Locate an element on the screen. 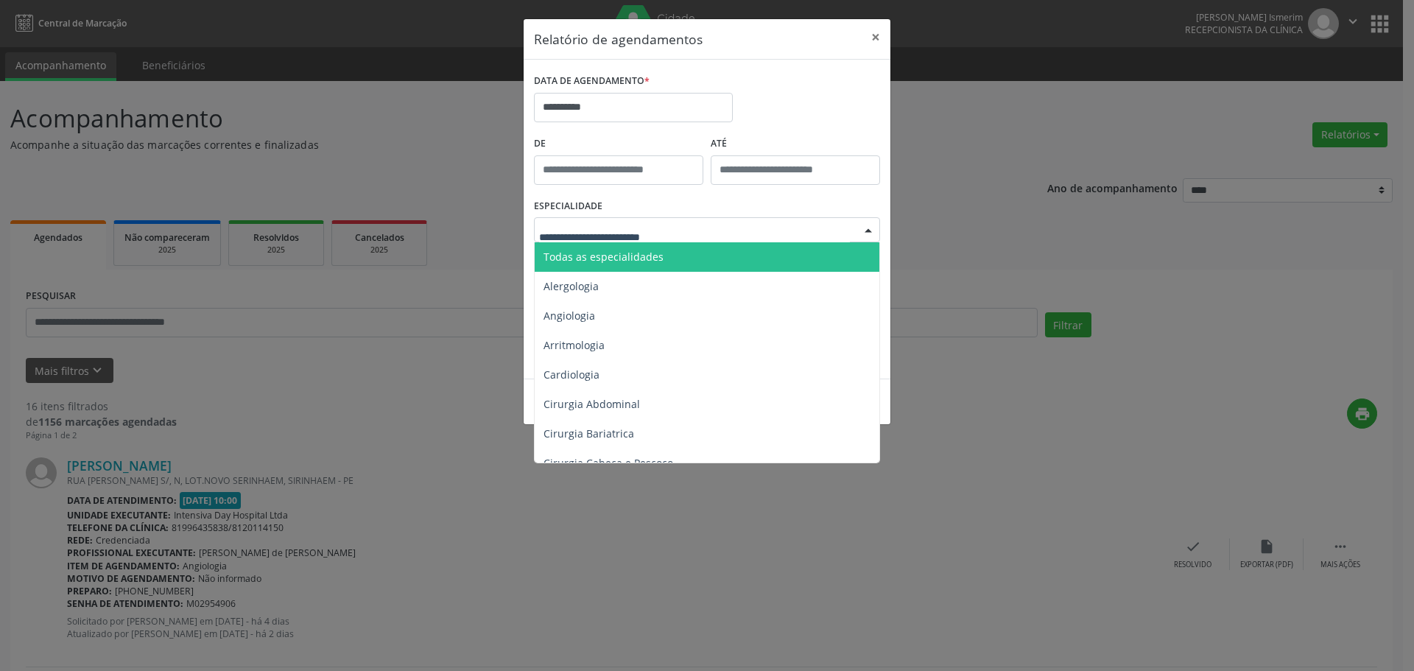 The height and width of the screenshot is (671, 1414). label: DATA DE AGENDAMENTO is located at coordinates (591, 81).